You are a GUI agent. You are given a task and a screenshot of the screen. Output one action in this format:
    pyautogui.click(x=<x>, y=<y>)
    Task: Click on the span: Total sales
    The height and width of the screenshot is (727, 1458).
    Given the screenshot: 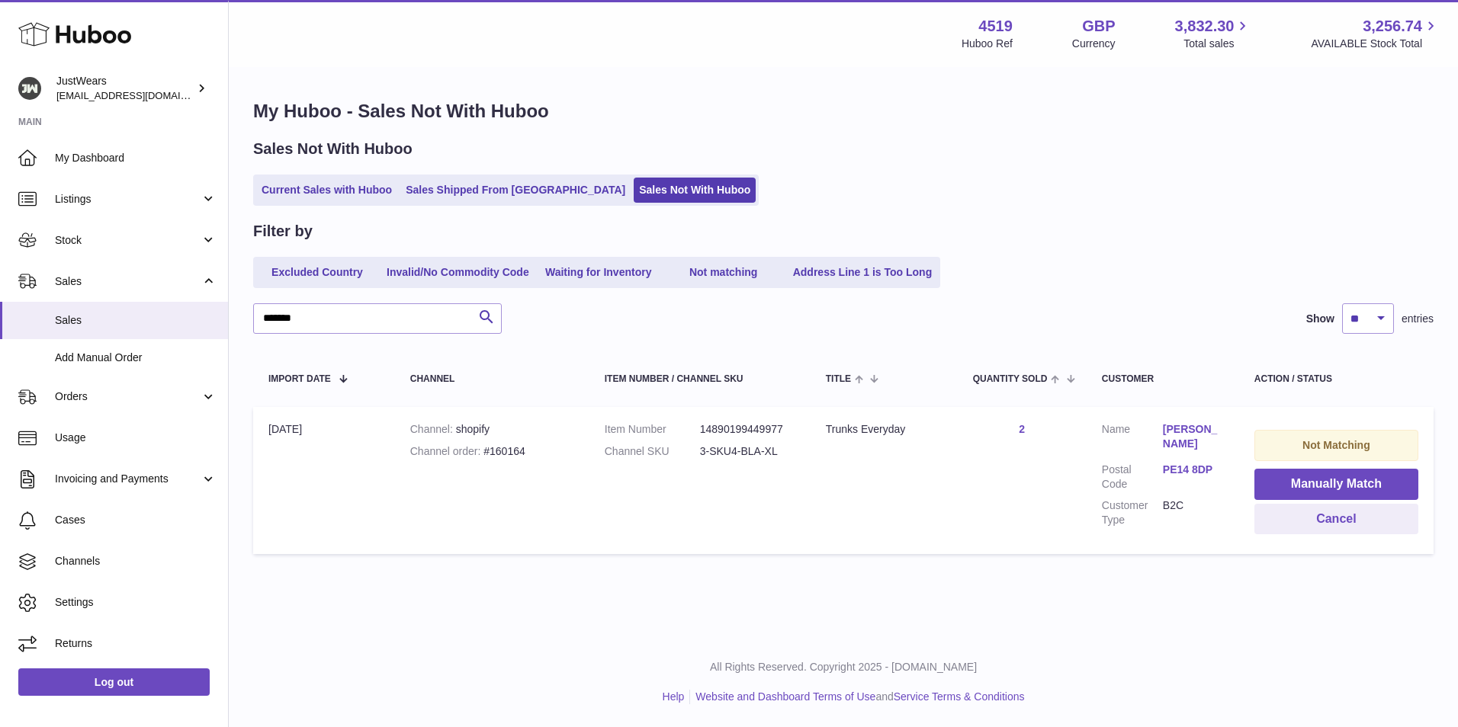 What is the action you would take?
    pyautogui.click(x=1217, y=43)
    